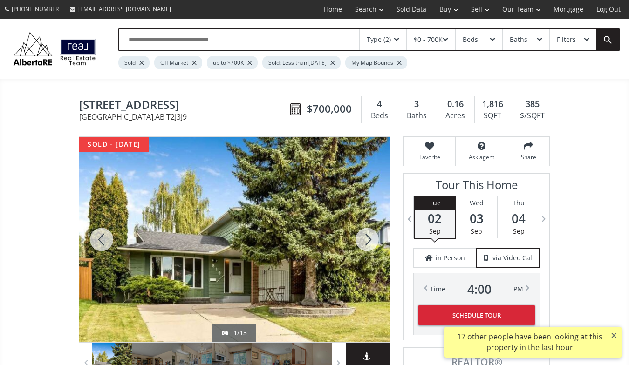 The image size is (629, 365). Describe the element at coordinates (476, 203) in the screenshot. I see `div: Wed` at that location.